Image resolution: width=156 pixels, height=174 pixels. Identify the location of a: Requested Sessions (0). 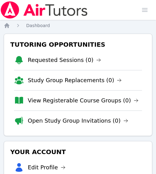
(64, 60).